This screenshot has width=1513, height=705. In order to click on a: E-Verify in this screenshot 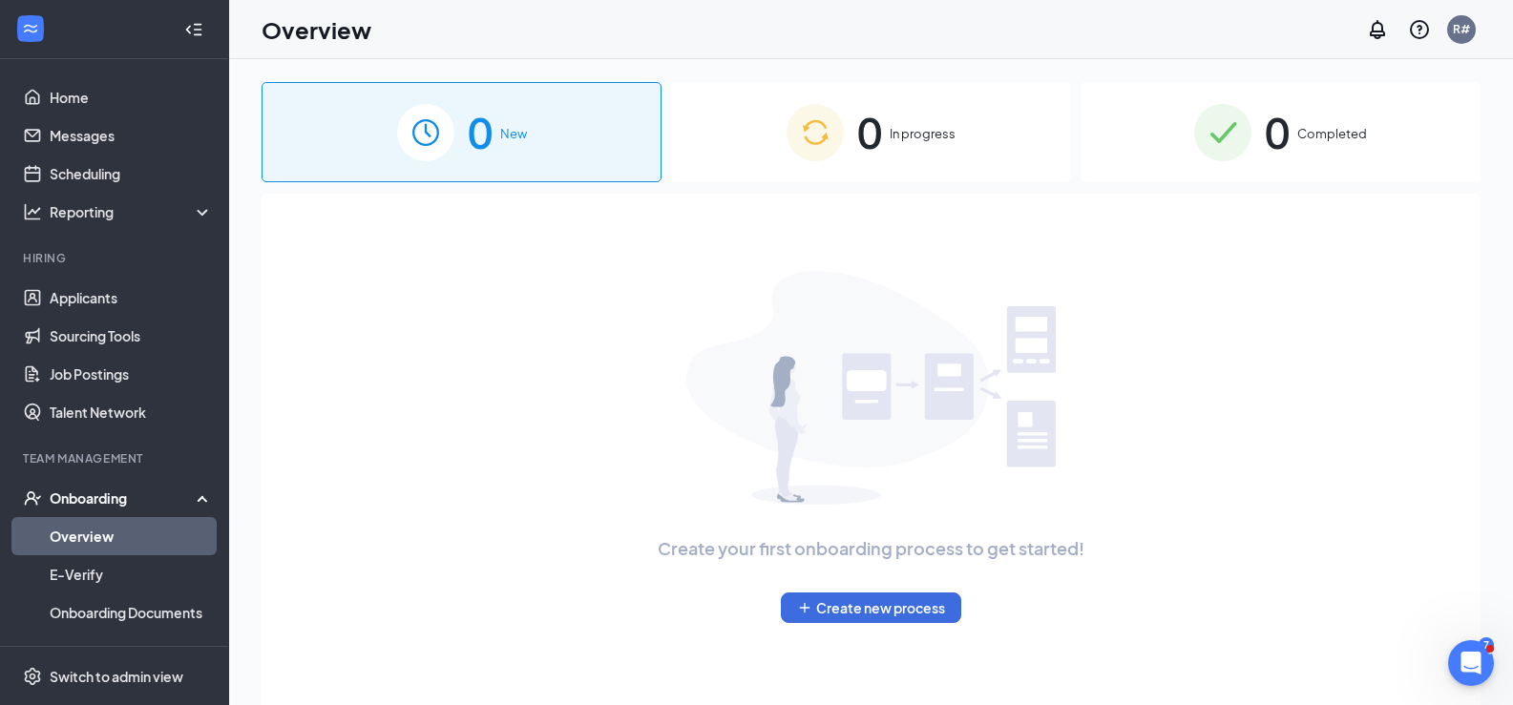, I will do `click(131, 575)`.